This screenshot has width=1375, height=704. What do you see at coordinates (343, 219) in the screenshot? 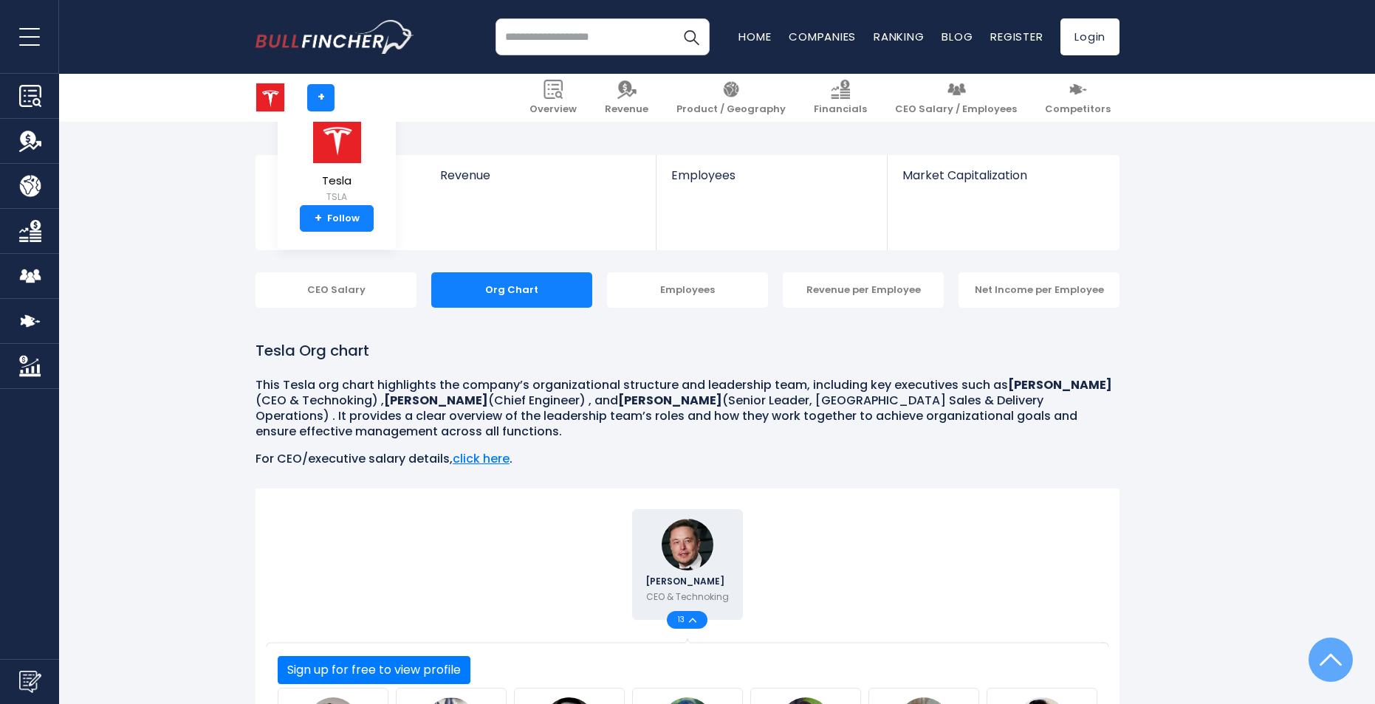
I see `font: Follow` at bounding box center [343, 219].